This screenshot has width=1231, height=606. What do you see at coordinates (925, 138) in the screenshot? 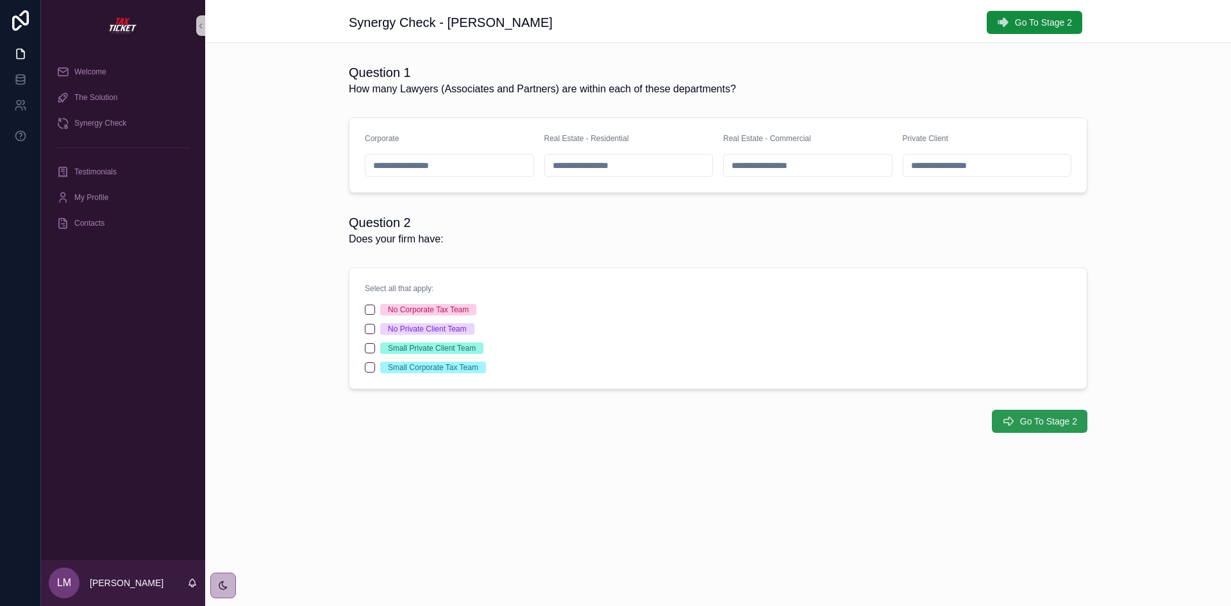
I see `span: Private Client` at bounding box center [925, 138].